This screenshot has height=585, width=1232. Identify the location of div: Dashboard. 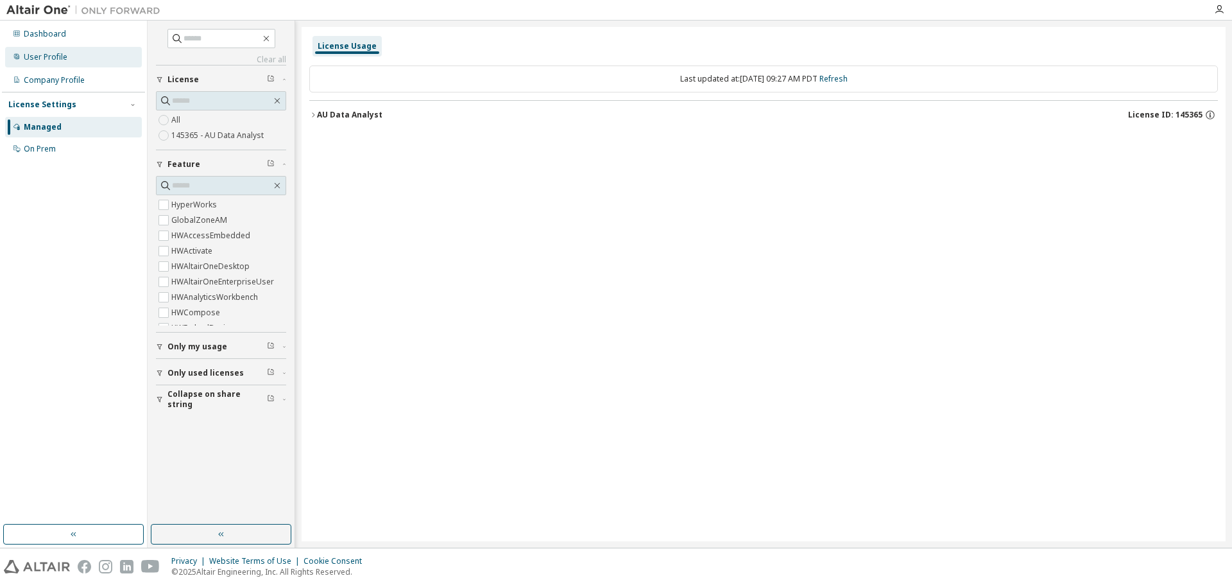
(45, 34).